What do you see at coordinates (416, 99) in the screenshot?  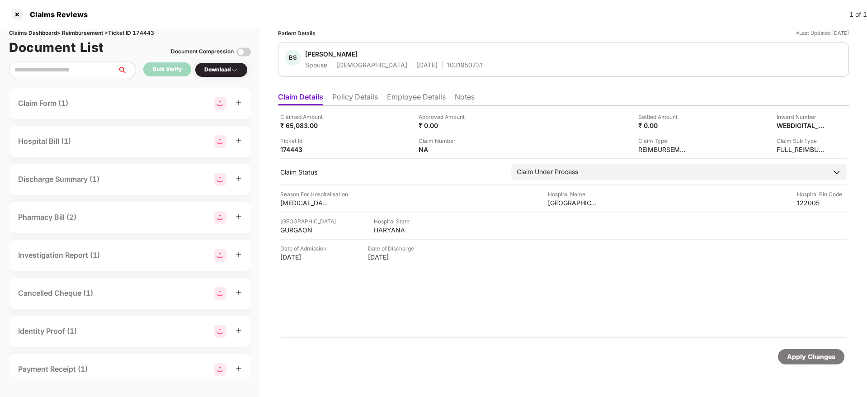 I see `li: Employee Details` at bounding box center [416, 99].